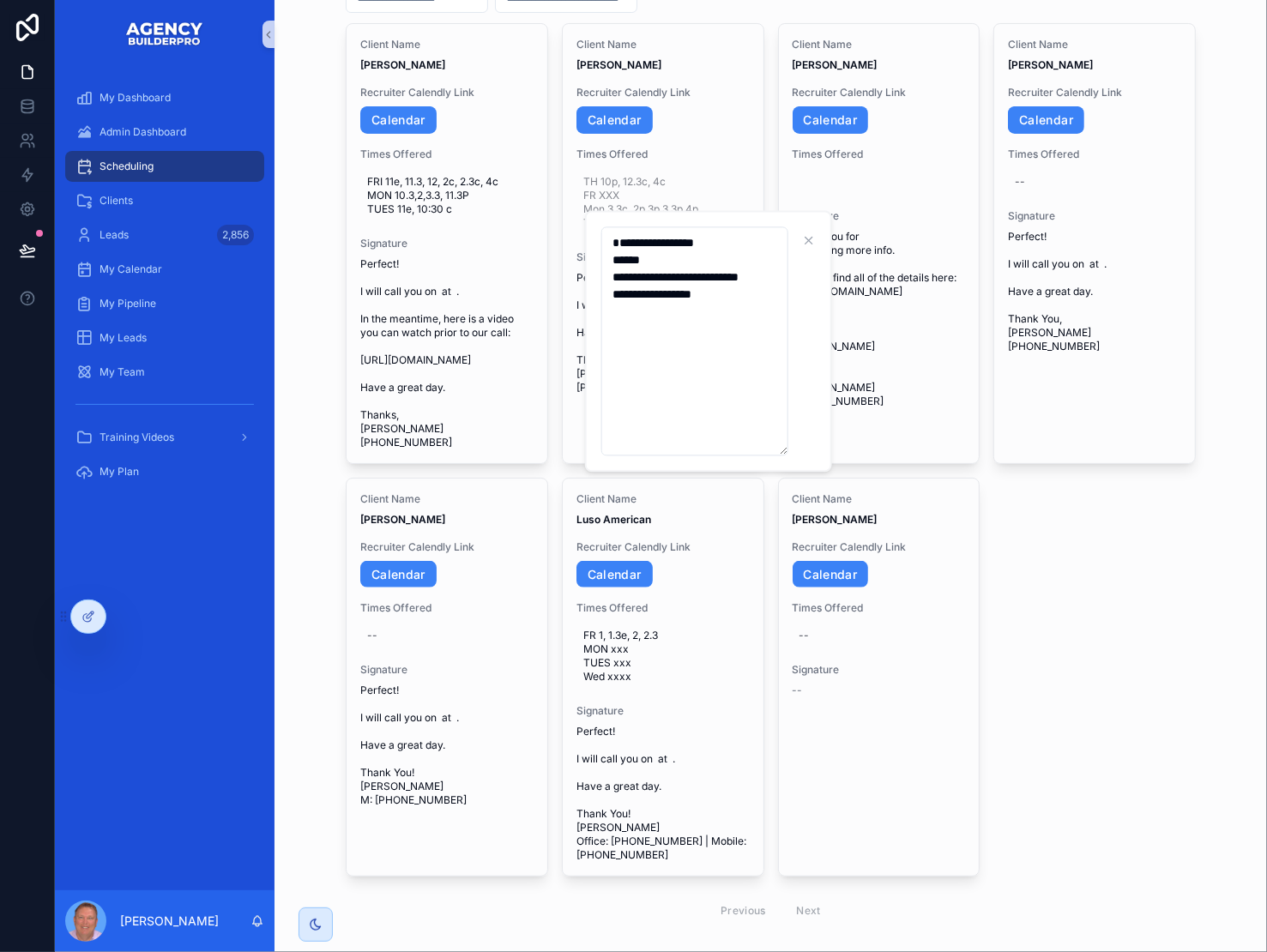  What do you see at coordinates (165, 34) in the screenshot?
I see `img: App logo` at bounding box center [165, 34].